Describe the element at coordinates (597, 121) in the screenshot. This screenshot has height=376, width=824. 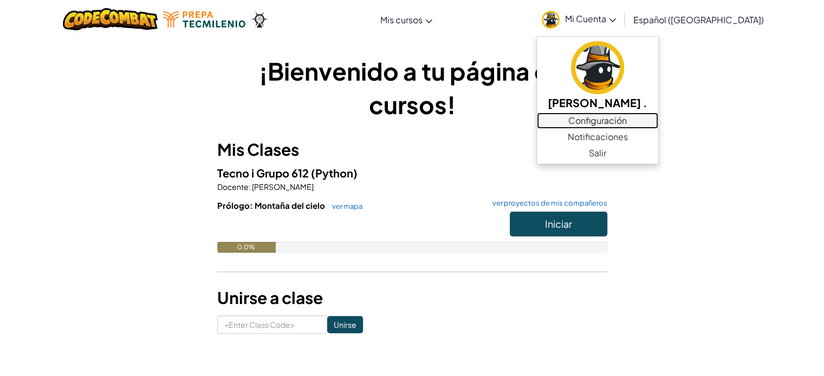
I see `a: Configuración` at that location.